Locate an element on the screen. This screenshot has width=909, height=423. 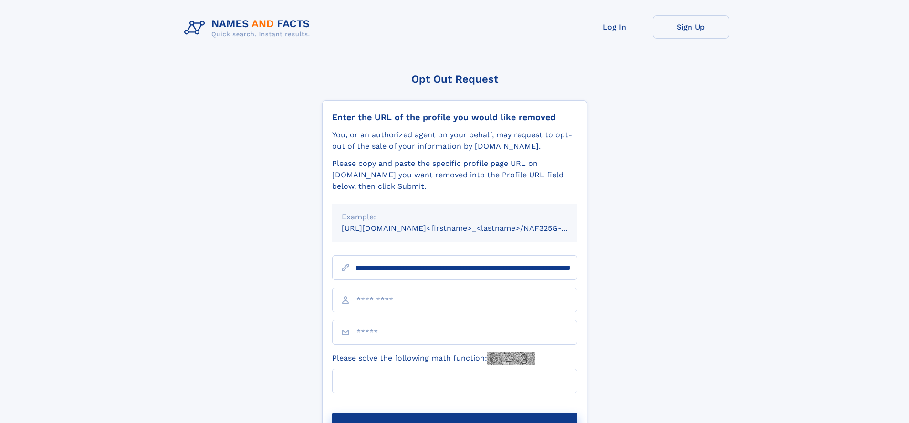
div: Opt Out Request is located at coordinates (455, 79).